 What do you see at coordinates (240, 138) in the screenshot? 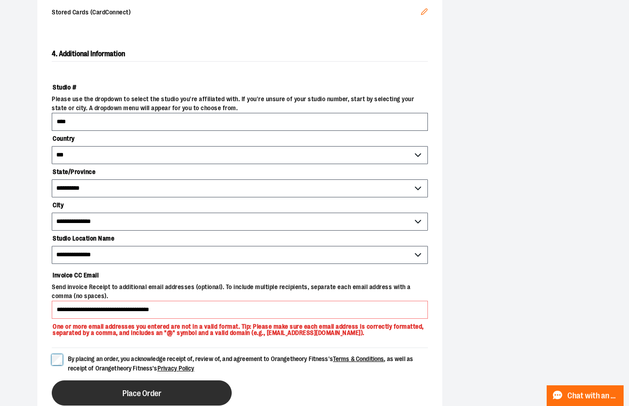
I see `label: Country` at bounding box center [240, 138].